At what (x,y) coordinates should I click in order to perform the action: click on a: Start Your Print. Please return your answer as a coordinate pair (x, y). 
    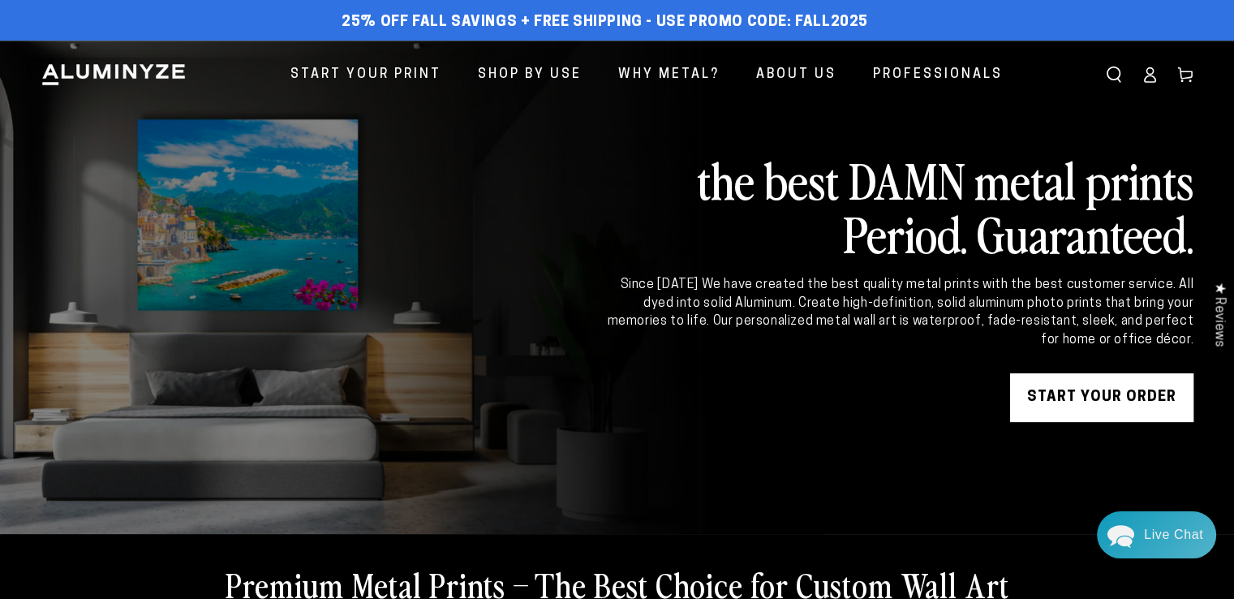
    Looking at the image, I should click on (366, 75).